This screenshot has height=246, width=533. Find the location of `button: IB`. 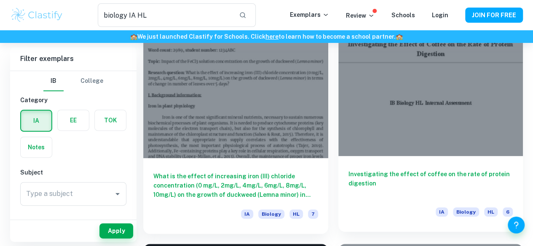

button: IB is located at coordinates (53, 81).